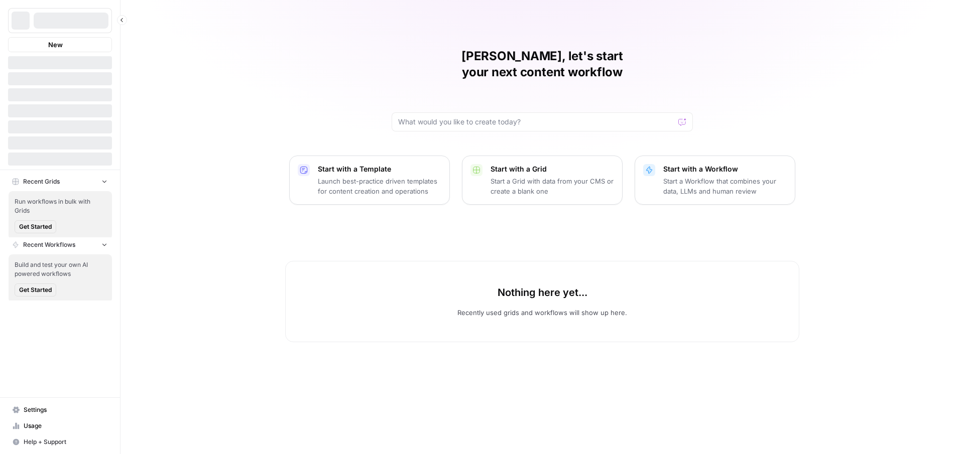 This screenshot has height=454, width=964. I want to click on span: Settings, so click(65, 410).